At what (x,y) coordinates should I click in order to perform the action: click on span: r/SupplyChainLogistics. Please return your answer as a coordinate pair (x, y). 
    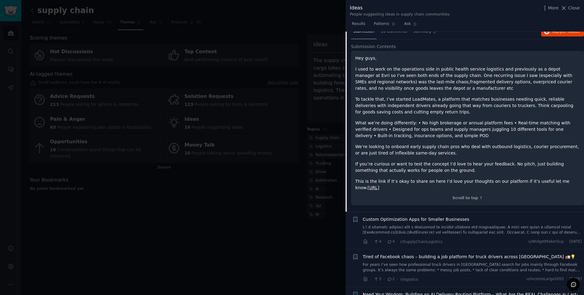
    Looking at the image, I should click on (421, 242).